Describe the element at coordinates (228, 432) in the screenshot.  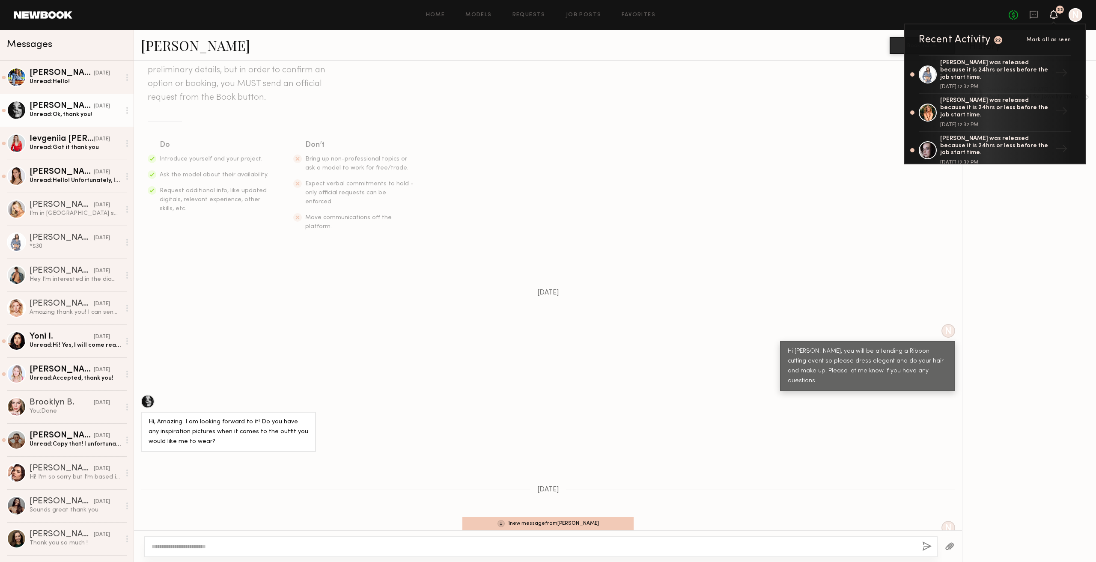
I see `div: Hi, Amazing. I am looking forward to it! Do you have any inspiration pictures when it comes to th...` at that location.